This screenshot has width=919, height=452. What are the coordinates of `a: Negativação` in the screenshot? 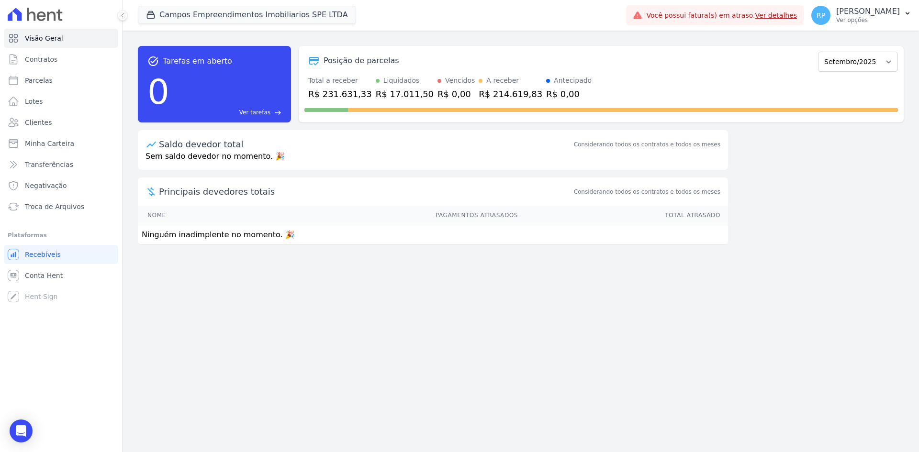 It's located at (61, 186).